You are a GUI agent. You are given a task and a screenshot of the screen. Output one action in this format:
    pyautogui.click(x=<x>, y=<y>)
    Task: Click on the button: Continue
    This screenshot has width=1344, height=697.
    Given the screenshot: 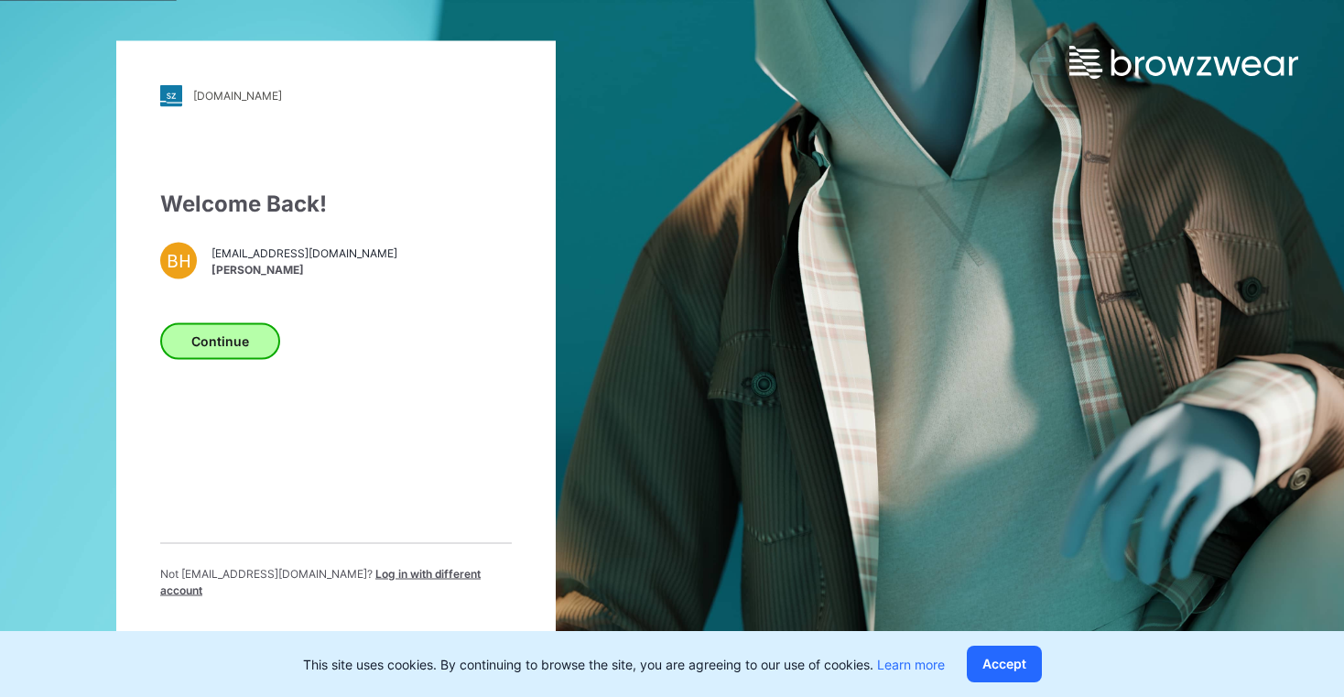 What is the action you would take?
    pyautogui.click(x=220, y=341)
    